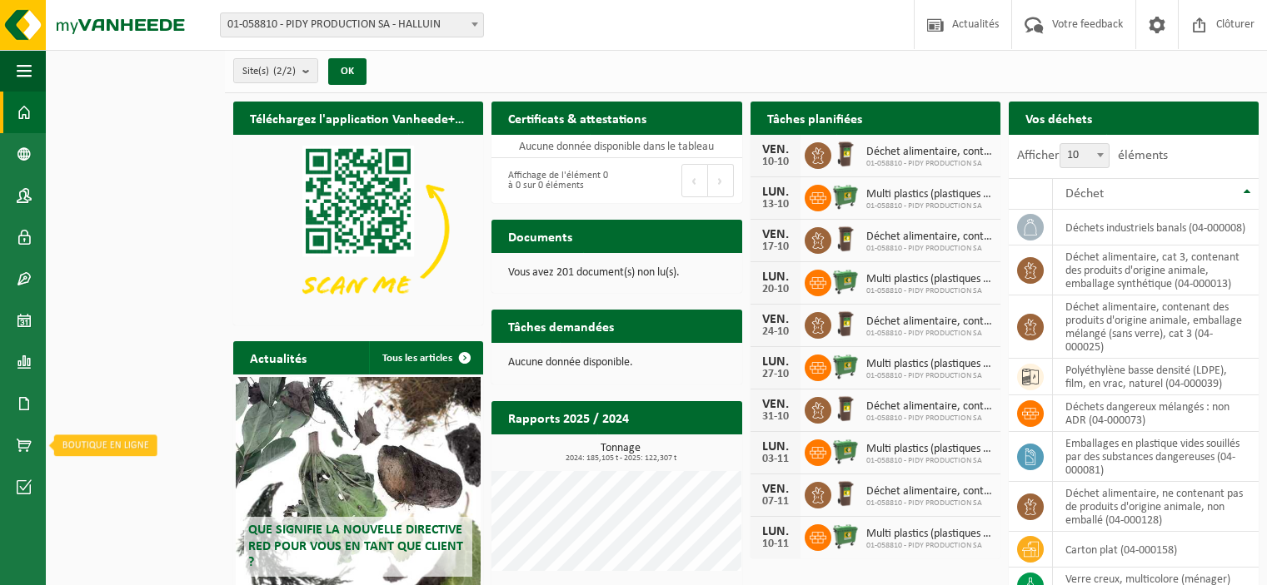  Describe the element at coordinates (775, 290) in the screenshot. I see `div: 20-10` at that location.